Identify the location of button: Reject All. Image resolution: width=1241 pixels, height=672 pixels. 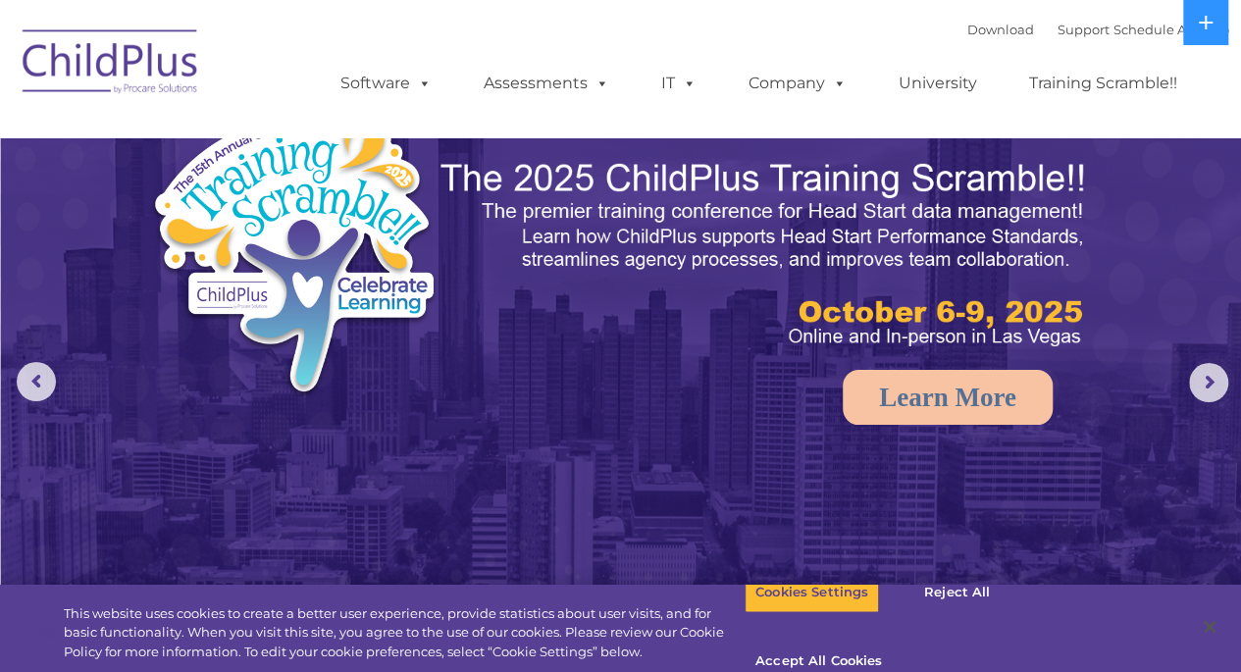
(957, 593).